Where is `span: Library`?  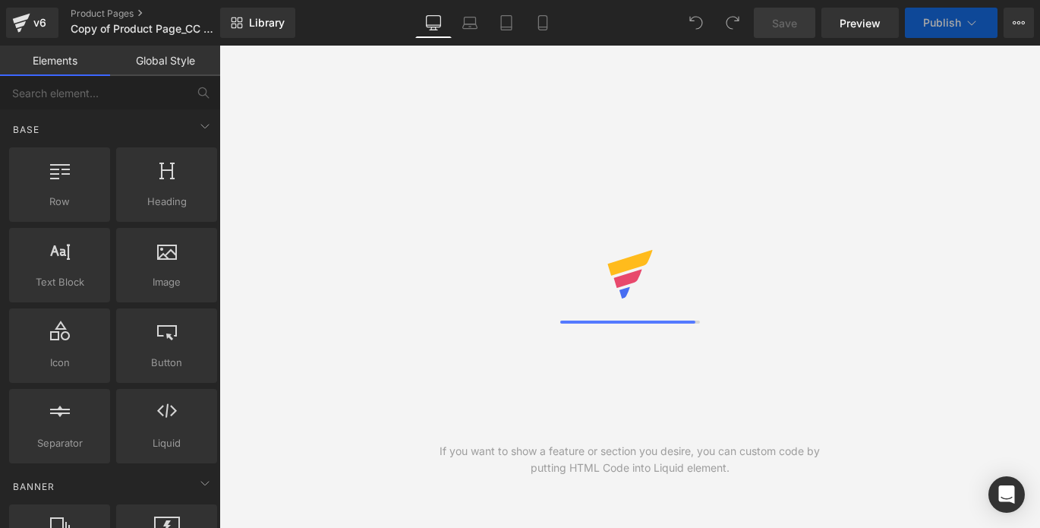
span: Library is located at coordinates (267, 23).